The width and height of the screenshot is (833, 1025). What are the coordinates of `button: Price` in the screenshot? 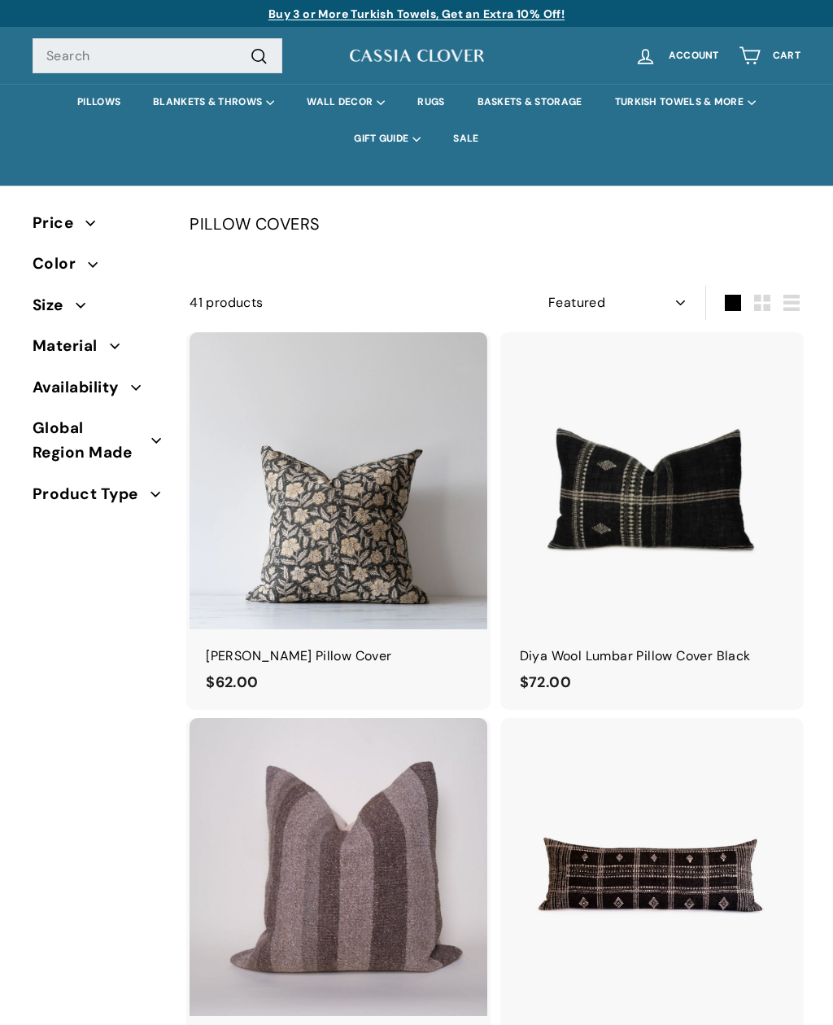 It's located at (98, 227).